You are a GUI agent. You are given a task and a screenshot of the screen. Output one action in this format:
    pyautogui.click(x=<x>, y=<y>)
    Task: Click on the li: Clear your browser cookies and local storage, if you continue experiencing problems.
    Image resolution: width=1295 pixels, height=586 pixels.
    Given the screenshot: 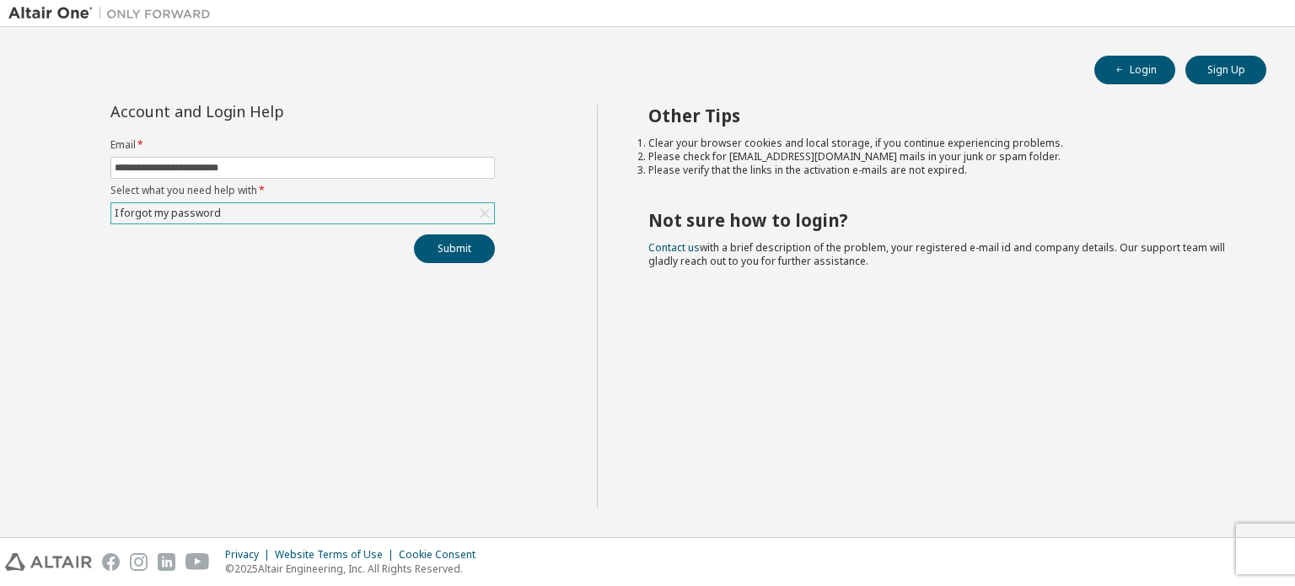 What is the action you would take?
    pyautogui.click(x=943, y=143)
    